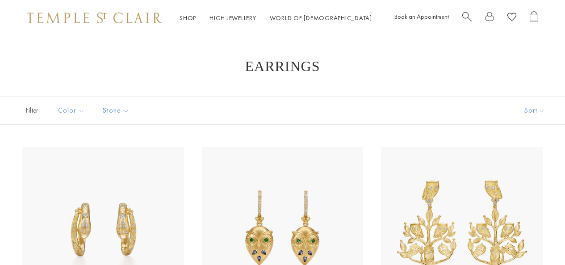 This screenshot has height=265, width=565. What do you see at coordinates (71, 110) in the screenshot?
I see `button: Color` at bounding box center [71, 110].